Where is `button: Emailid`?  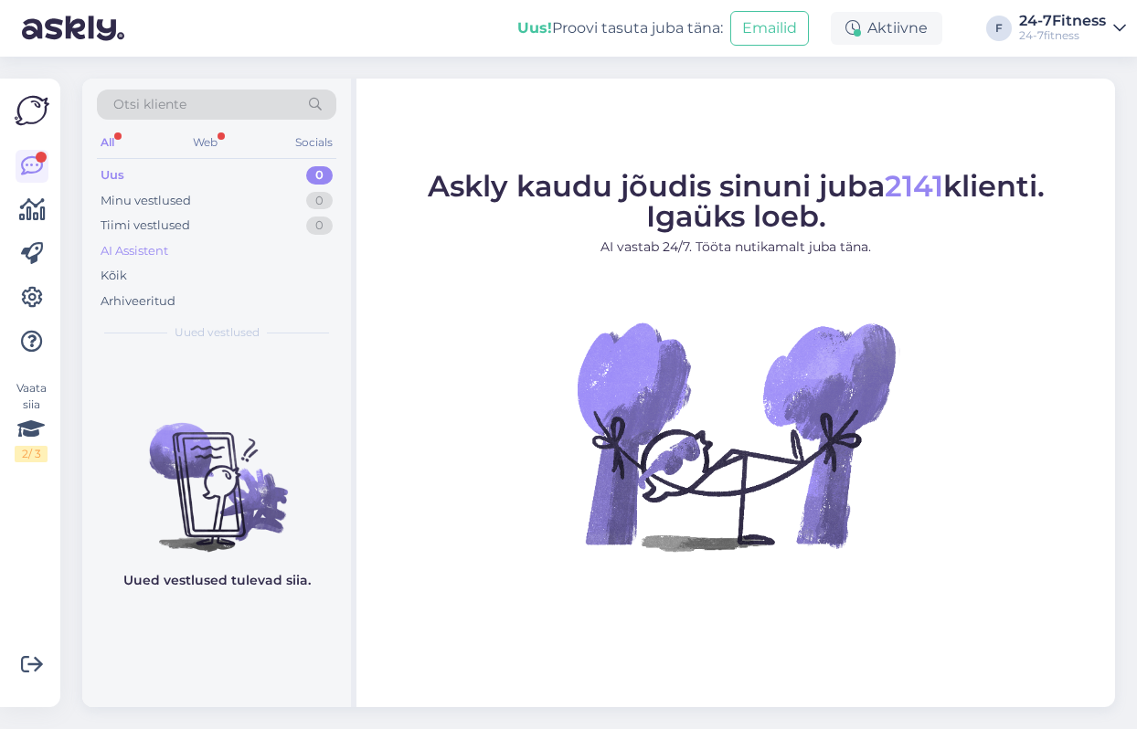
button: Emailid is located at coordinates (770, 28).